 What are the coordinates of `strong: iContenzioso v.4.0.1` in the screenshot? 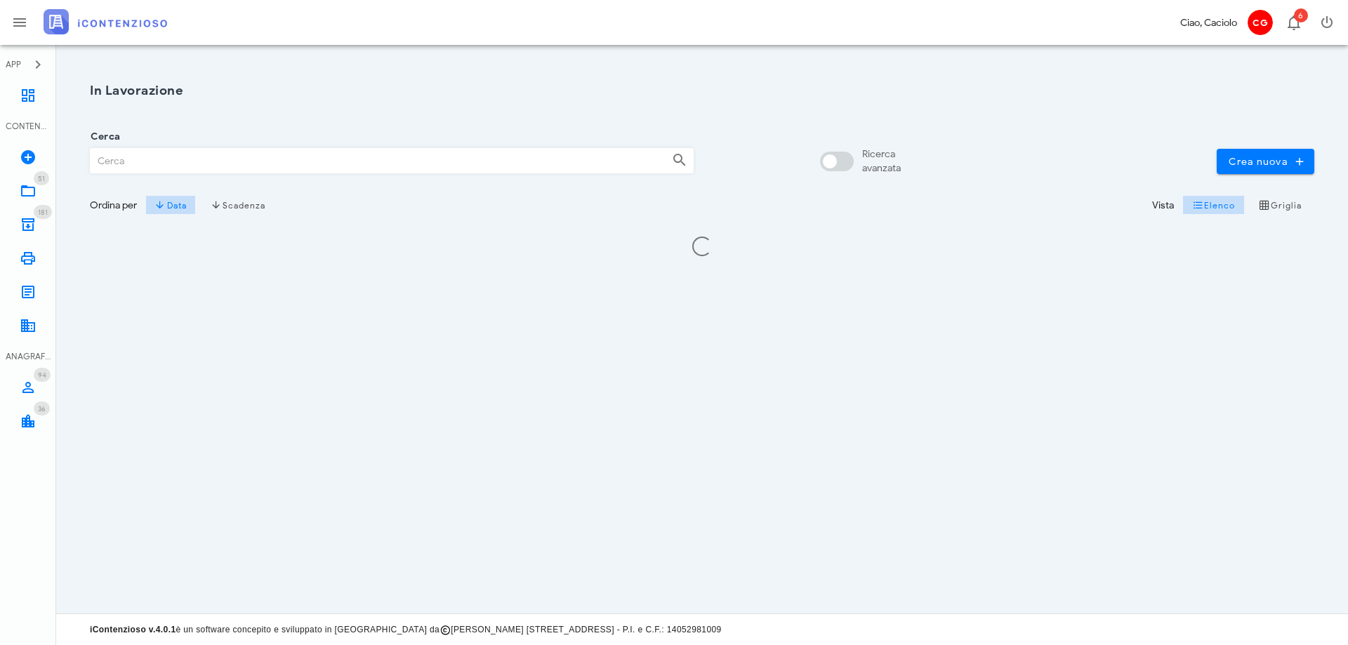 It's located at (133, 630).